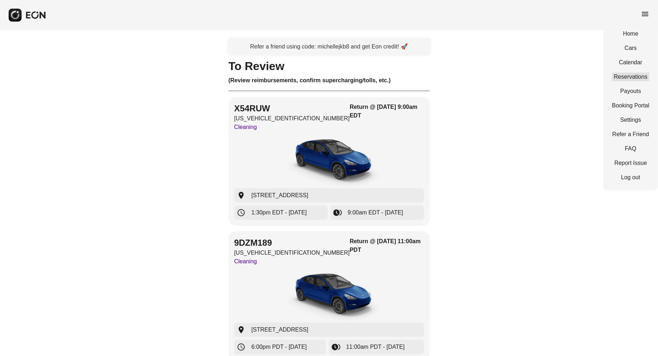 The width and height of the screenshot is (658, 356). Describe the element at coordinates (631, 149) in the screenshot. I see `a: FAQ` at that location.